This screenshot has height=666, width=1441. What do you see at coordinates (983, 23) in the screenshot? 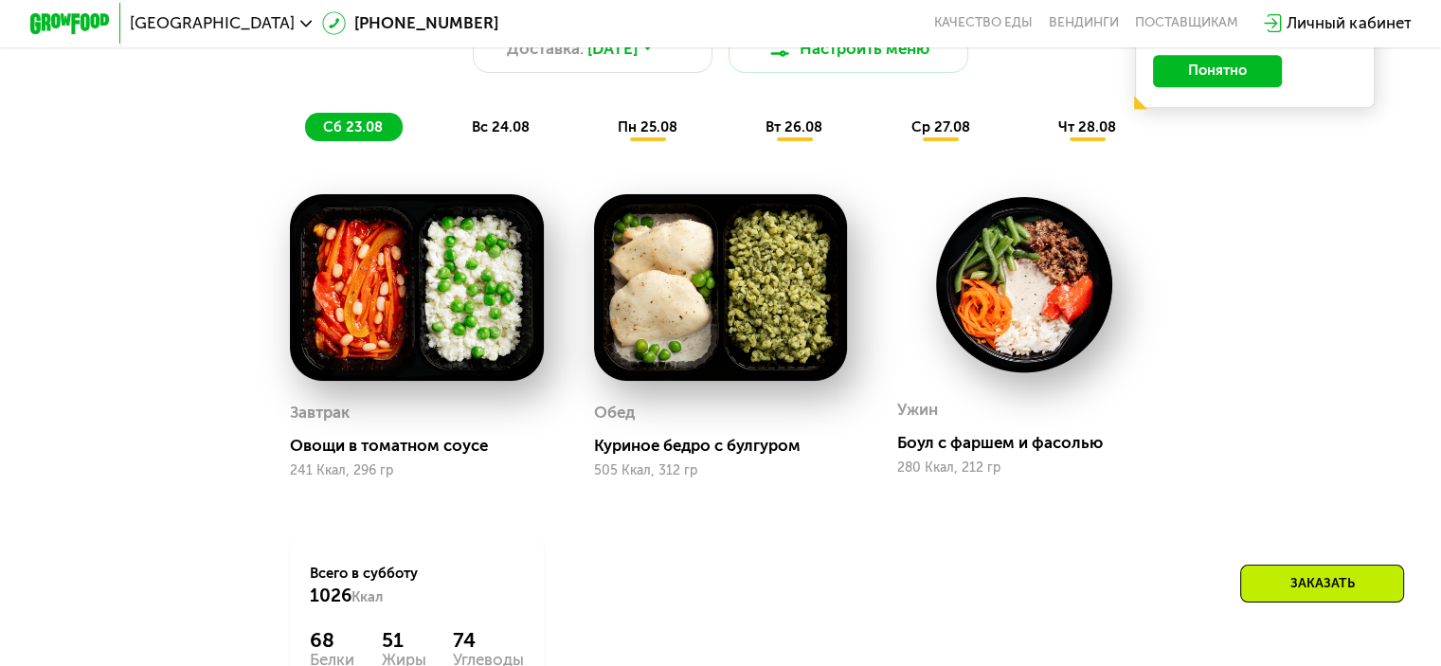
I see `a: Качество еды` at bounding box center [983, 23].